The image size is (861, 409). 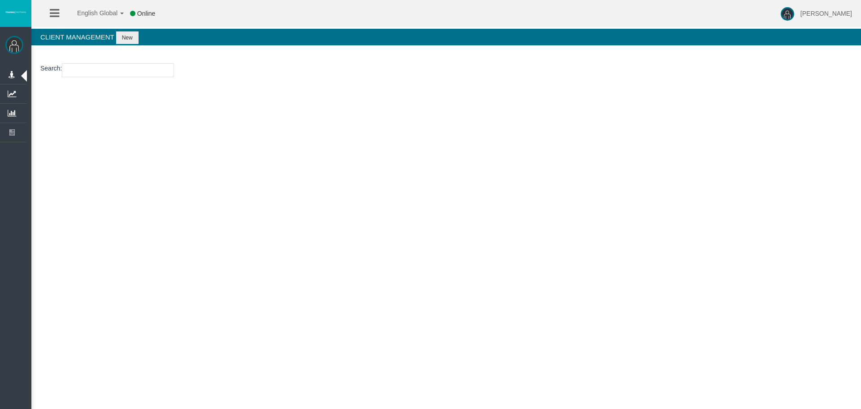 What do you see at coordinates (146, 13) in the screenshot?
I see `span: Online` at bounding box center [146, 13].